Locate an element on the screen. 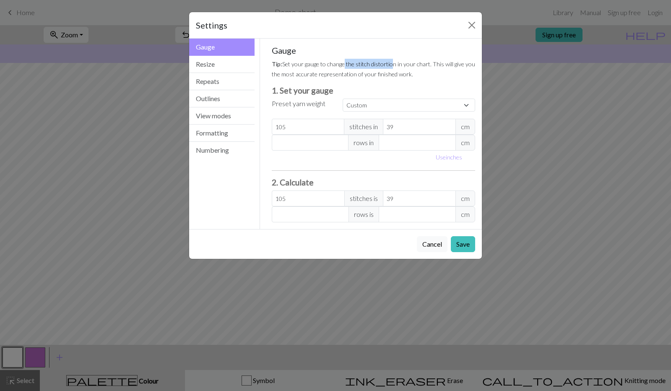 This screenshot has height=391, width=671. label: Preset yarn weight is located at coordinates (299, 104).